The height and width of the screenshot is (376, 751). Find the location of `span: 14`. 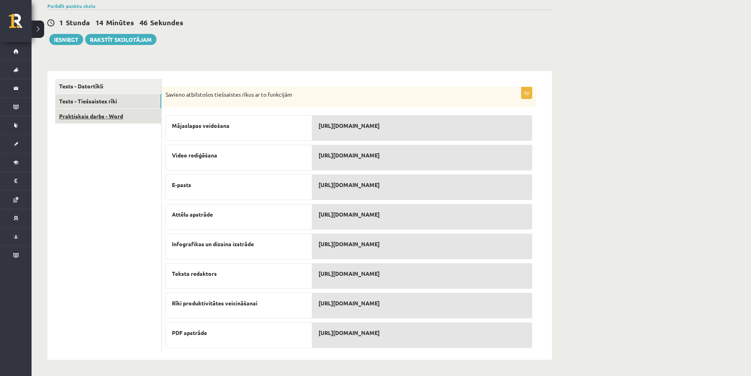

span: 14 is located at coordinates (99, 22).